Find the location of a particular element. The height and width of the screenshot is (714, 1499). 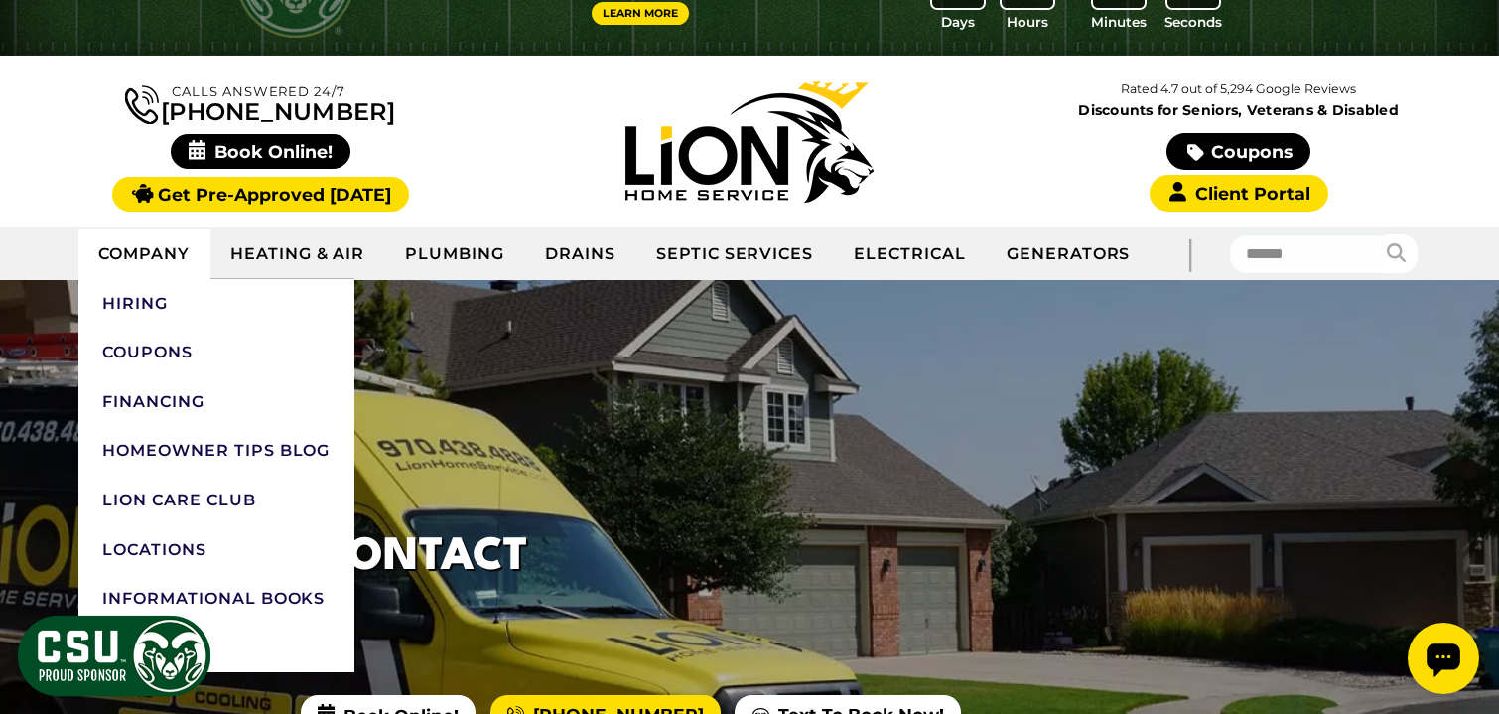

span: Seconds is located at coordinates (1193, 22).